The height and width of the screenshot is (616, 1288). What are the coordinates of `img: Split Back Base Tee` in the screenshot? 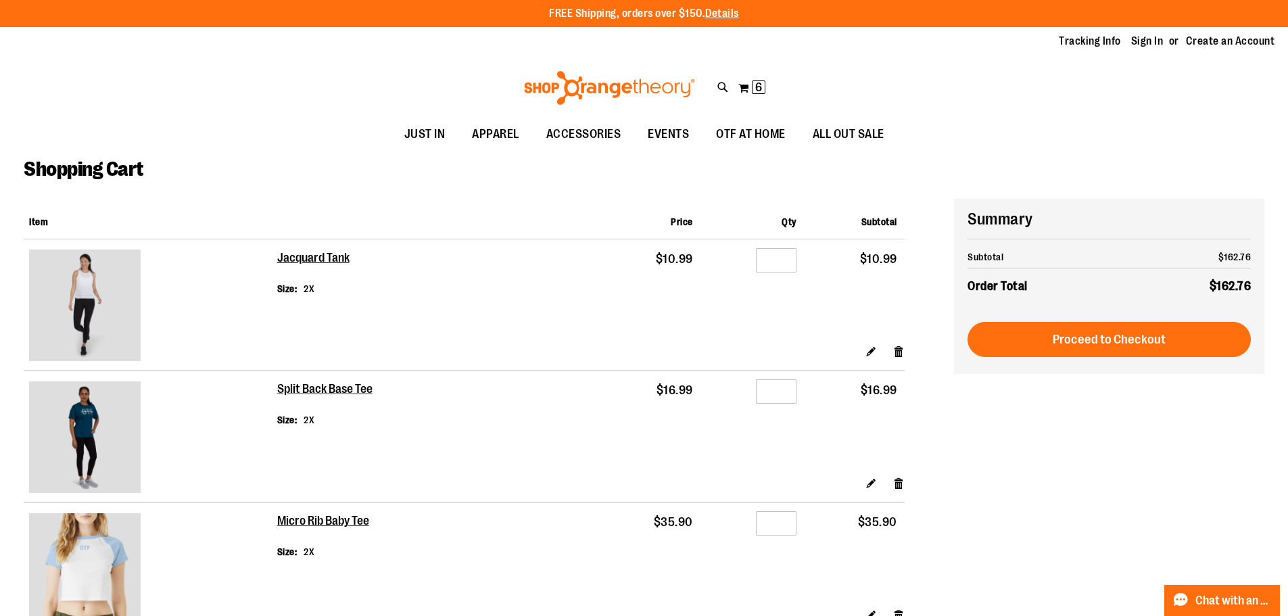 It's located at (84, 437).